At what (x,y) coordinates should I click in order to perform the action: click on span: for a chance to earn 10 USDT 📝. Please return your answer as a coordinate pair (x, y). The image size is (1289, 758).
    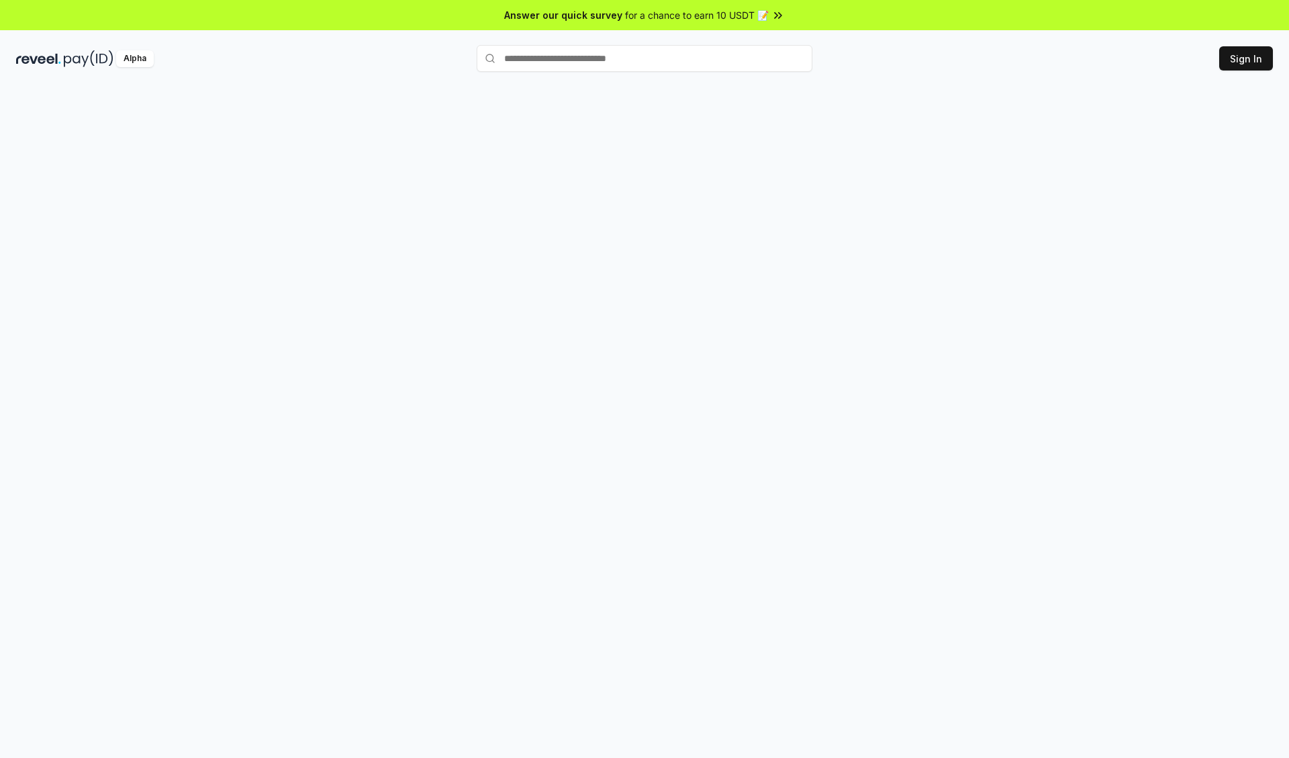
    Looking at the image, I should click on (697, 15).